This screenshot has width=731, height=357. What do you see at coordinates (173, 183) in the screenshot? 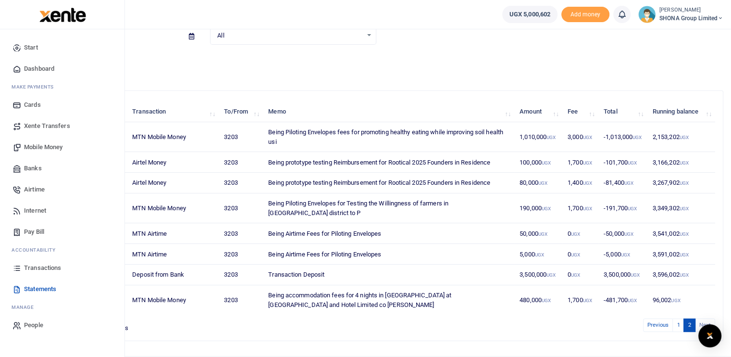
I see `td: Airtel Money` at bounding box center [173, 183].